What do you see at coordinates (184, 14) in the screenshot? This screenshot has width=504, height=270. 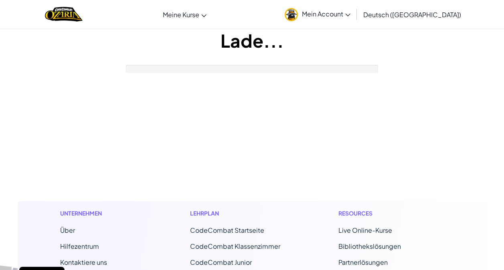 I see `a: Meine Kurse` at bounding box center [184, 14].